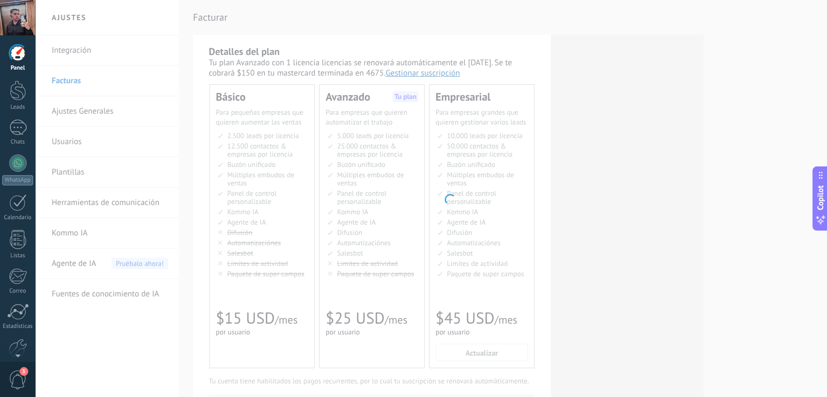 The height and width of the screenshot is (397, 827). What do you see at coordinates (821, 198) in the screenshot?
I see `span: Copilot` at bounding box center [821, 198].